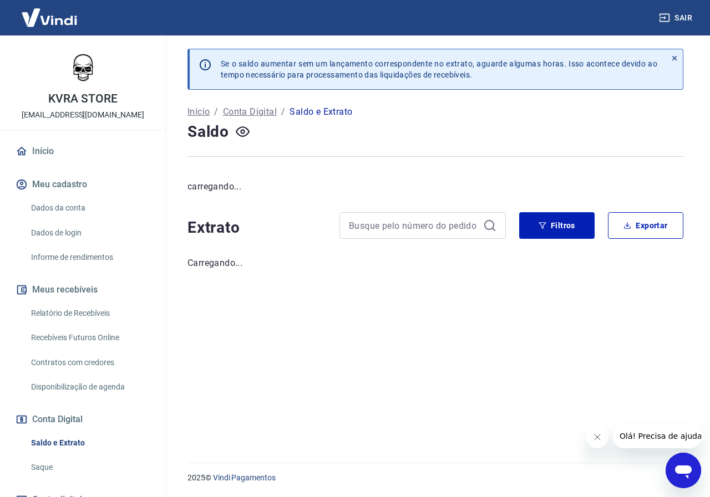 The width and height of the screenshot is (710, 497). Describe the element at coordinates (435, 478) in the screenshot. I see `p: 2025 ©` at that location.